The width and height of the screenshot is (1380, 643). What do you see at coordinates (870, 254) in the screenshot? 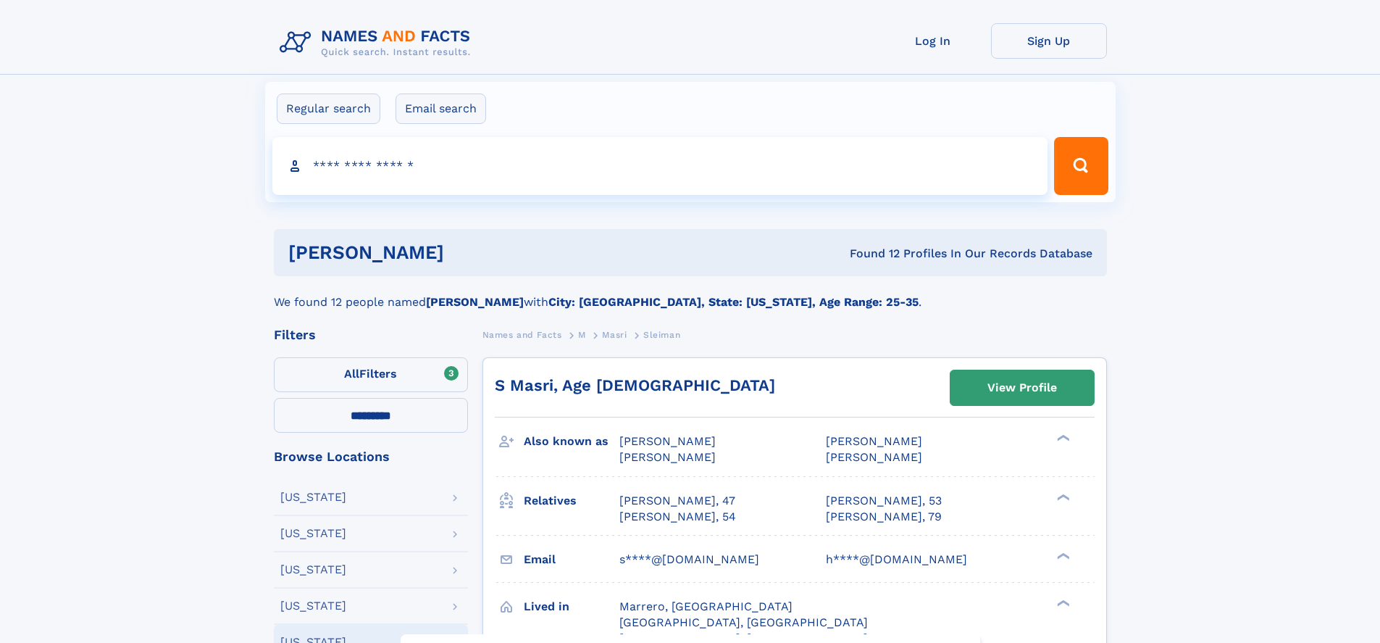
I see `div: Found 12 Profiles In Our Records Database` at bounding box center [870, 254].